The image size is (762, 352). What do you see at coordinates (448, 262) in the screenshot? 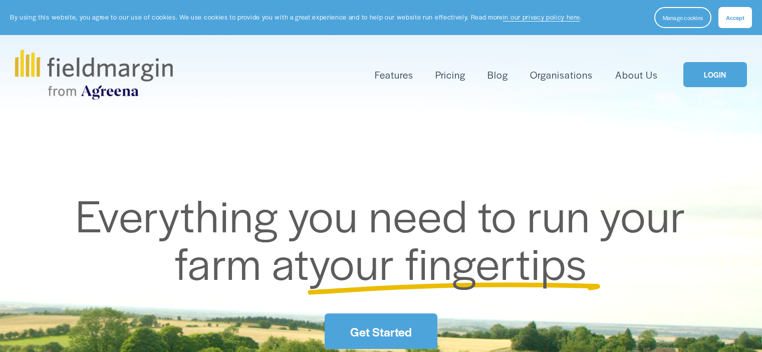
I see `span: your fingertips` at bounding box center [448, 262].